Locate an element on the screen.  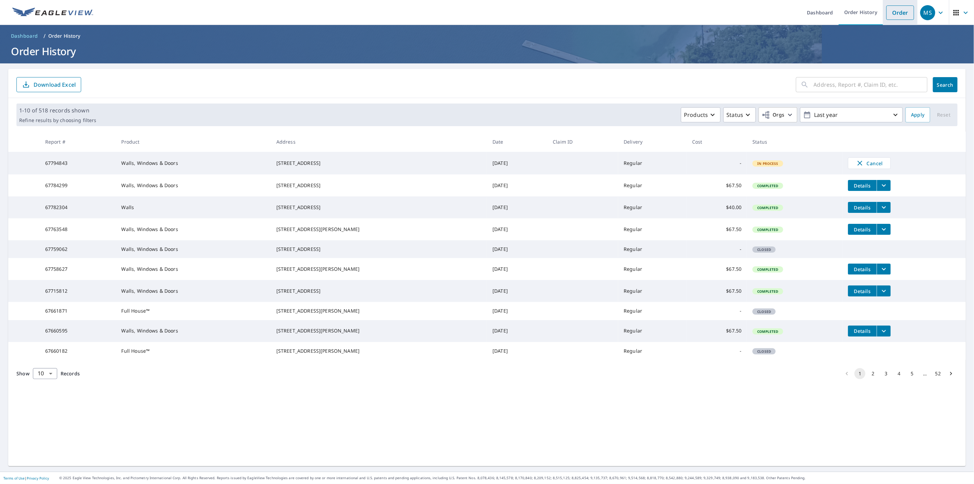
td: 67782304 is located at coordinates (78, 207).